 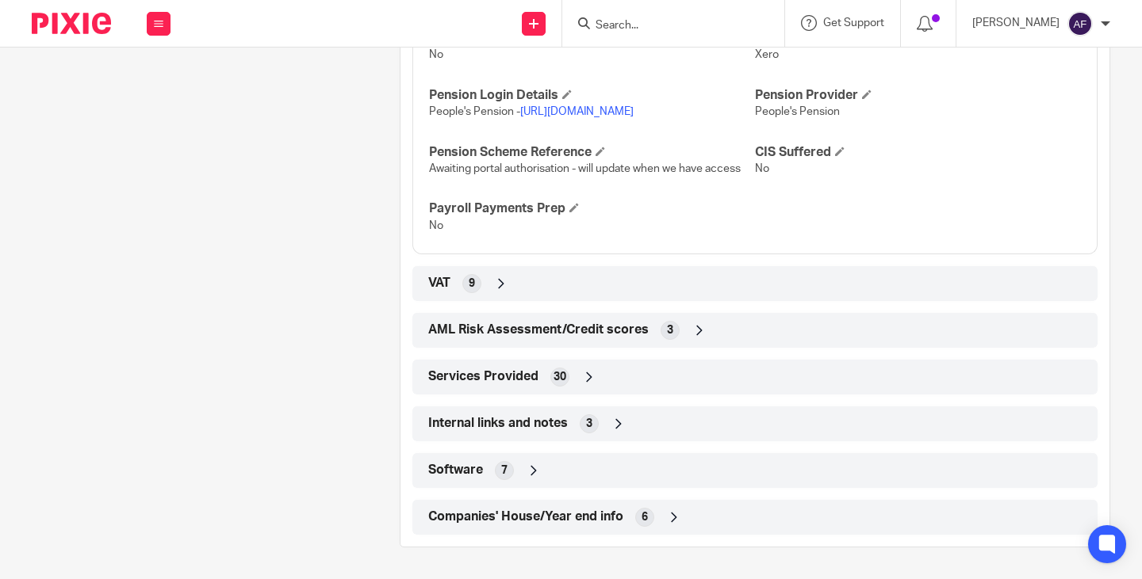 I want to click on span: 9, so click(x=472, y=284).